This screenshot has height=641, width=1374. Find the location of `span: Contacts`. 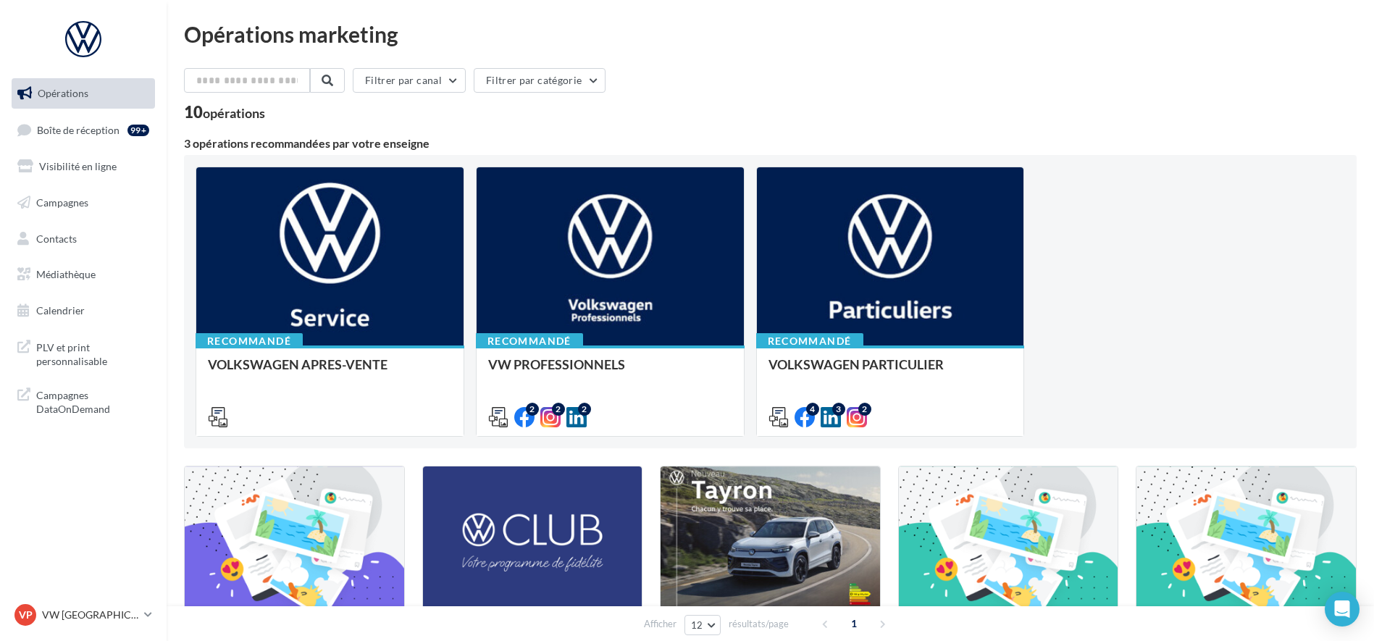

span: Contacts is located at coordinates (56, 238).